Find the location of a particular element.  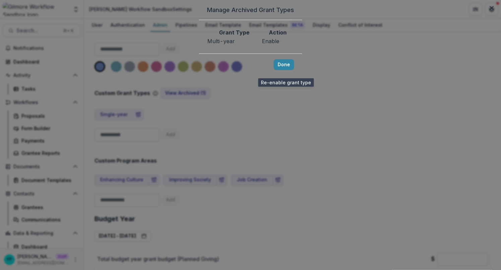

td: Multi-year is located at coordinates (234, 41).